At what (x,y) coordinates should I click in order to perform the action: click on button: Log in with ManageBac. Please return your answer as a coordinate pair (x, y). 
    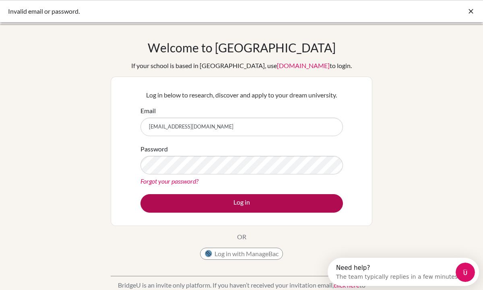
    Looking at the image, I should click on (242, 254).